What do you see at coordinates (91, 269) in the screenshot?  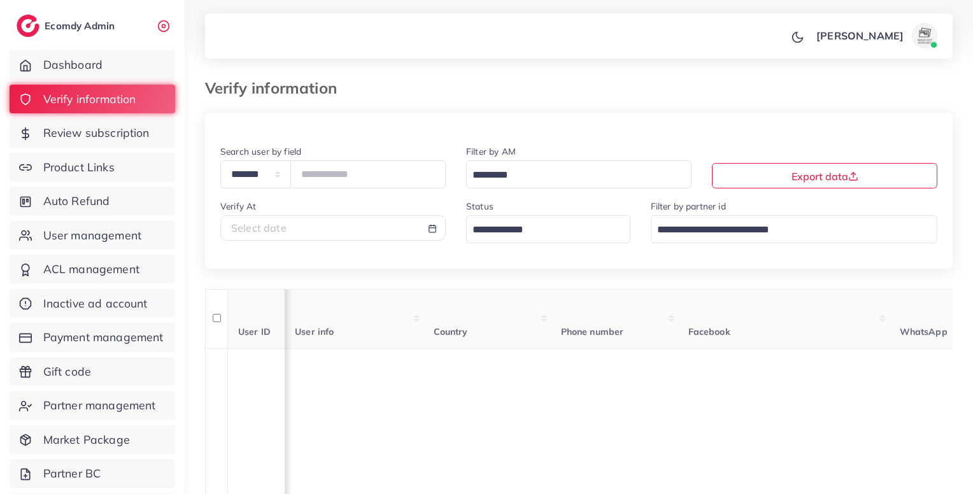 I see `span: ACL management` at bounding box center [91, 269].